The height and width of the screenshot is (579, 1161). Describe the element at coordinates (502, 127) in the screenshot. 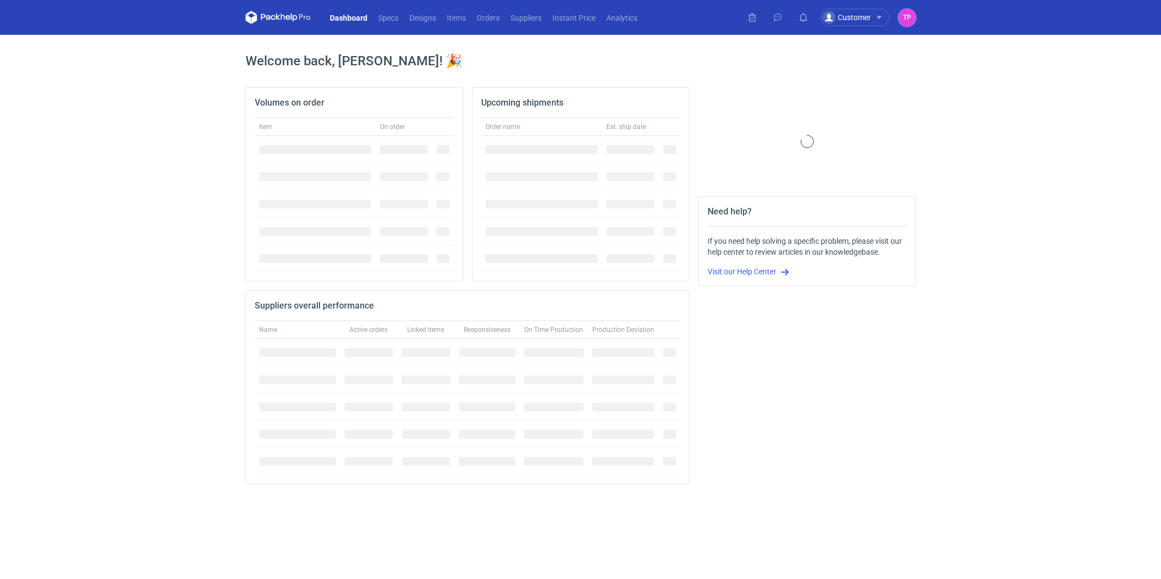

I see `span: Order name` at that location.